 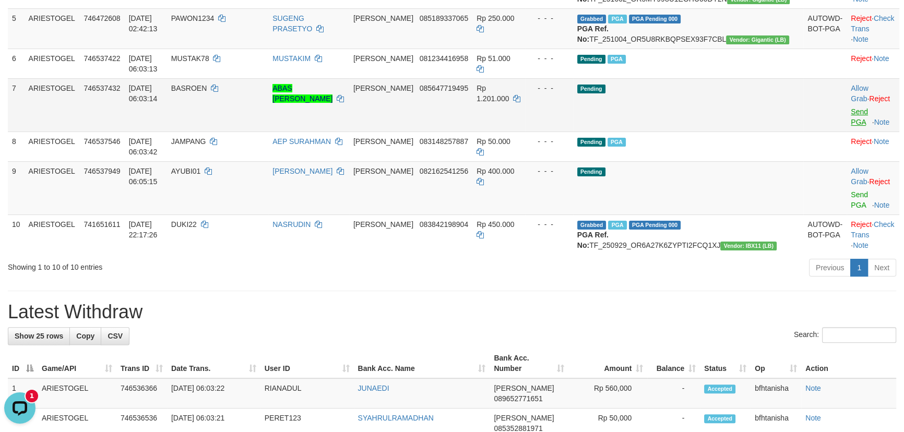 I want to click on div: New messages notification, so click(x=32, y=8).